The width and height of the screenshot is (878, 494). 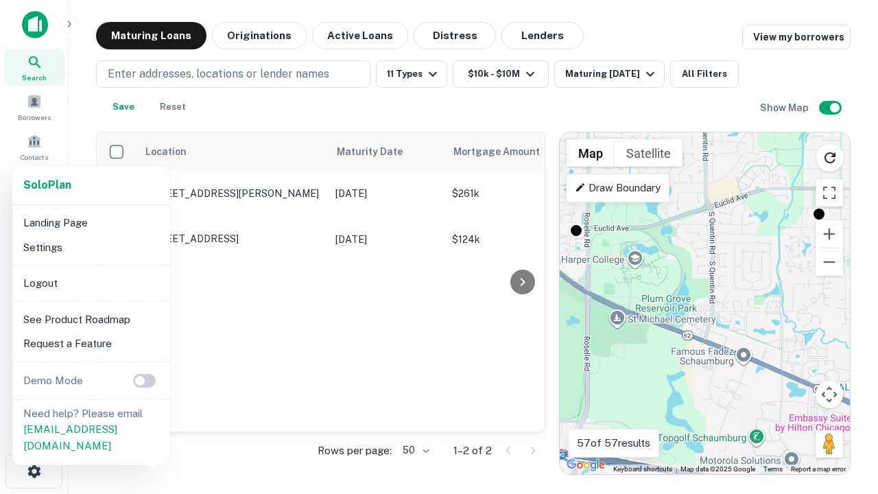 I want to click on p: Demo Mode, so click(x=53, y=381).